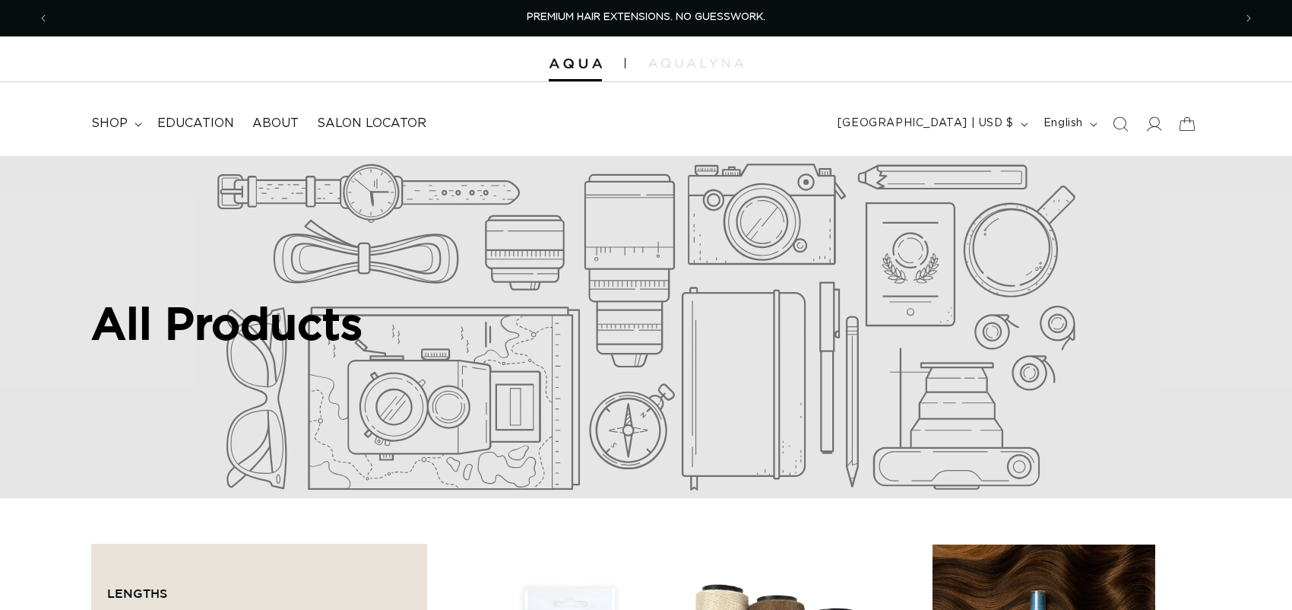 The height and width of the screenshot is (610, 1292). I want to click on button: English, so click(1069, 124).